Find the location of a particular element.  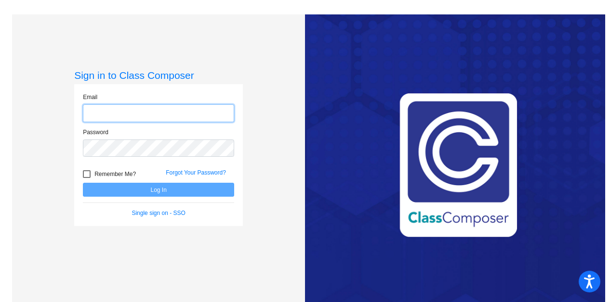

span: Remember Me? is located at coordinates (115, 174).